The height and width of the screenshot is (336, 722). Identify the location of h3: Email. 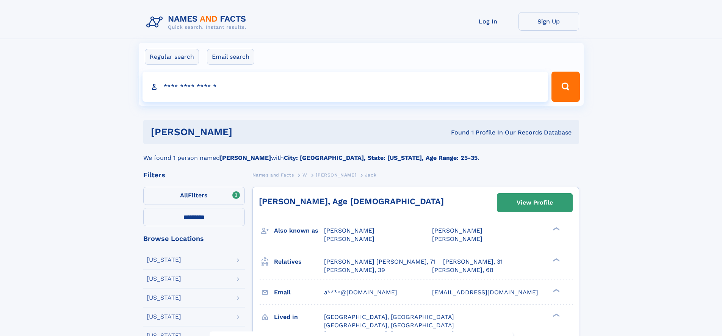
(299, 293).